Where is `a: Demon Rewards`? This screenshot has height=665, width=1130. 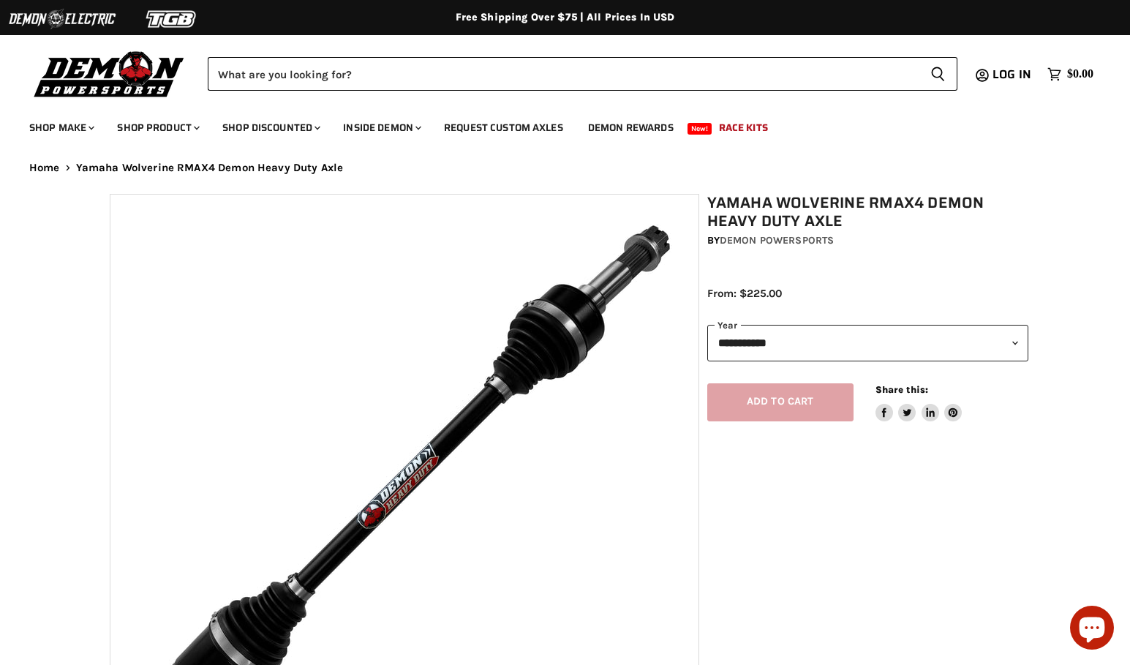 a: Demon Rewards is located at coordinates (630, 127).